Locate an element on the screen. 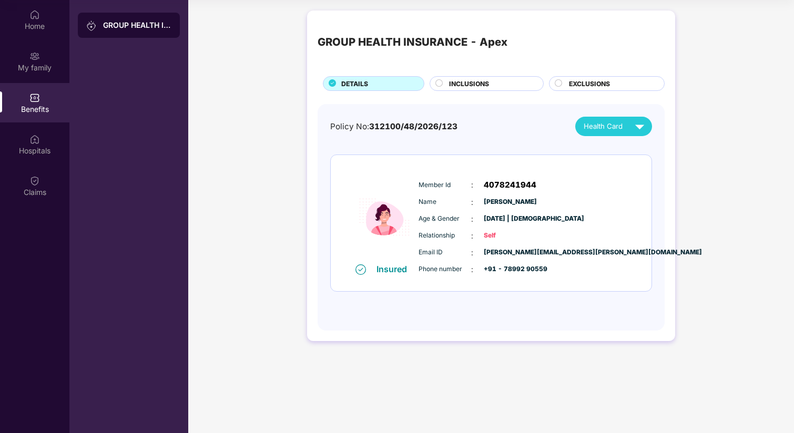 The height and width of the screenshot is (433, 794). img: svg+xml;base64,PHN2ZyBpZD0iSG9zcGl0YWxzIiB4bWxucz0iaHR0cDovL3d3dy53My5vcmcvMjAwMC9zdmciIHdpZHRoPS... is located at coordinates (35, 139).